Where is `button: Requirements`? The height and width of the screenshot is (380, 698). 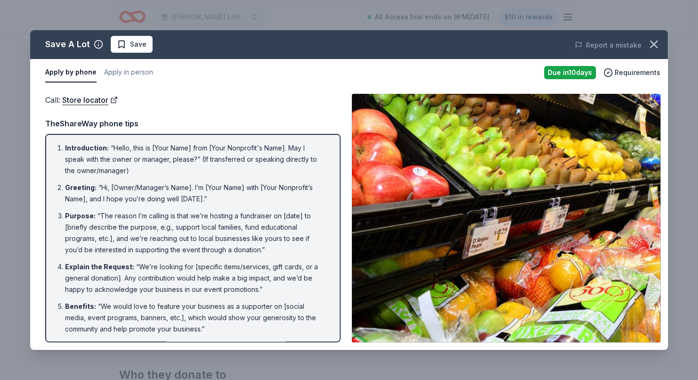 button: Requirements is located at coordinates (632, 73).